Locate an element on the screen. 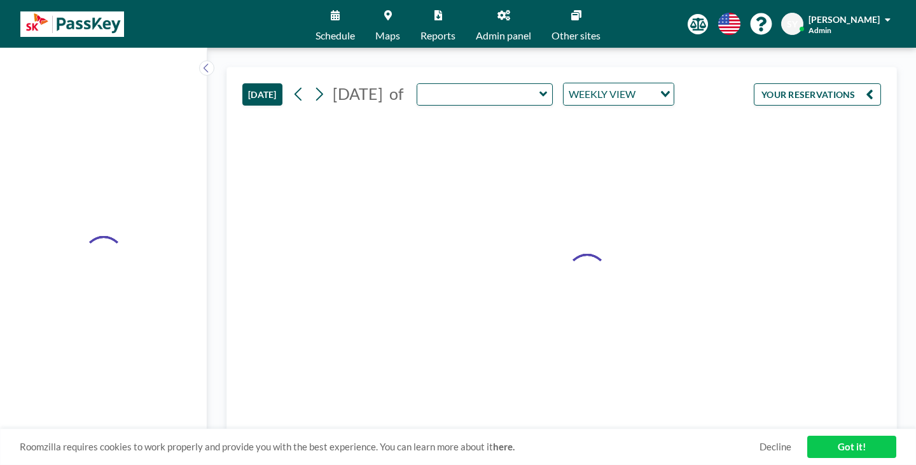 The width and height of the screenshot is (916, 465). img: organization-logo is located at coordinates (72, 24).